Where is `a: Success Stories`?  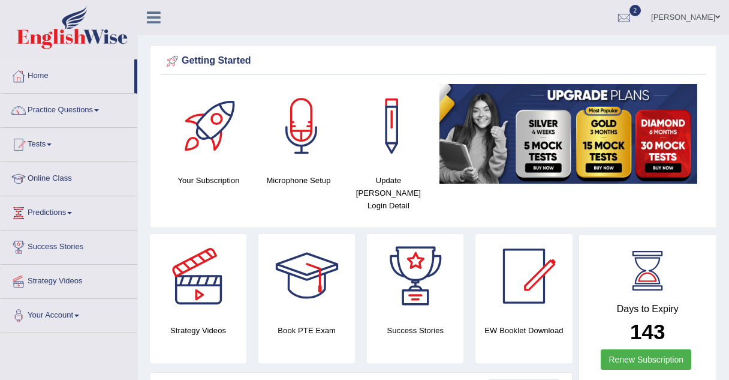 a: Success Stories is located at coordinates (69, 245).